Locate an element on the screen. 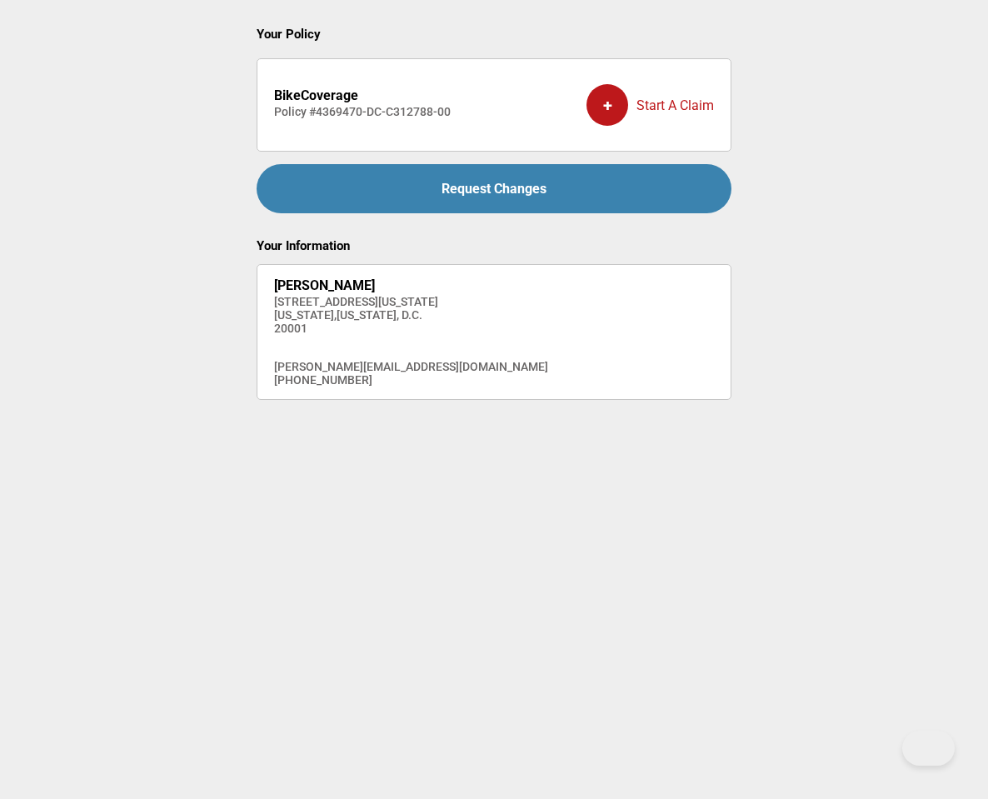  a: Request Changes is located at coordinates (494, 188).